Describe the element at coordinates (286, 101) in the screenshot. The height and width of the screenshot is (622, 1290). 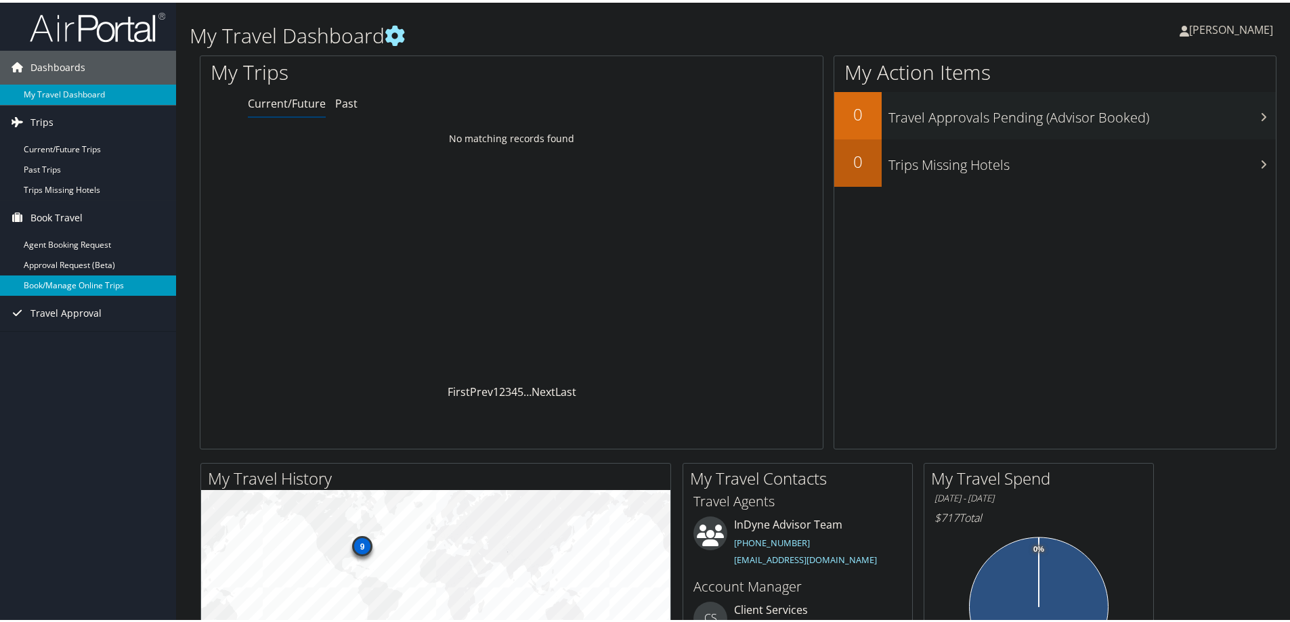
I see `a: Current/Future` at that location.